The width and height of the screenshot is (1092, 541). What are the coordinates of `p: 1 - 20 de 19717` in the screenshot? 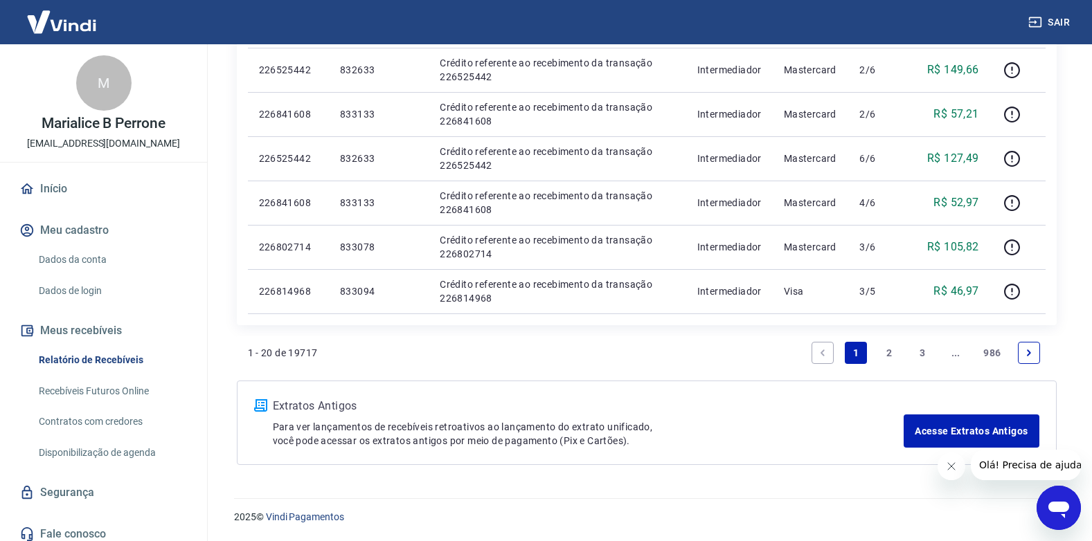 It's located at (283, 353).